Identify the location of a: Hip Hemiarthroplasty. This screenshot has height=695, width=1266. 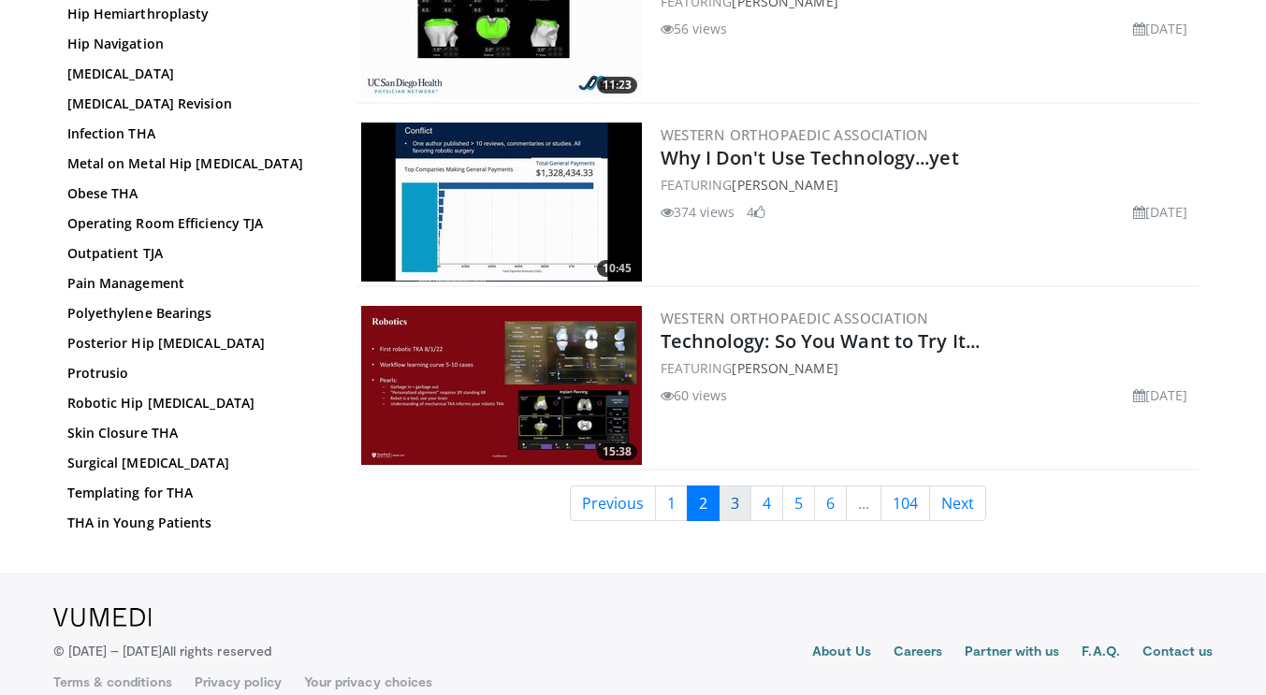
(194, 14).